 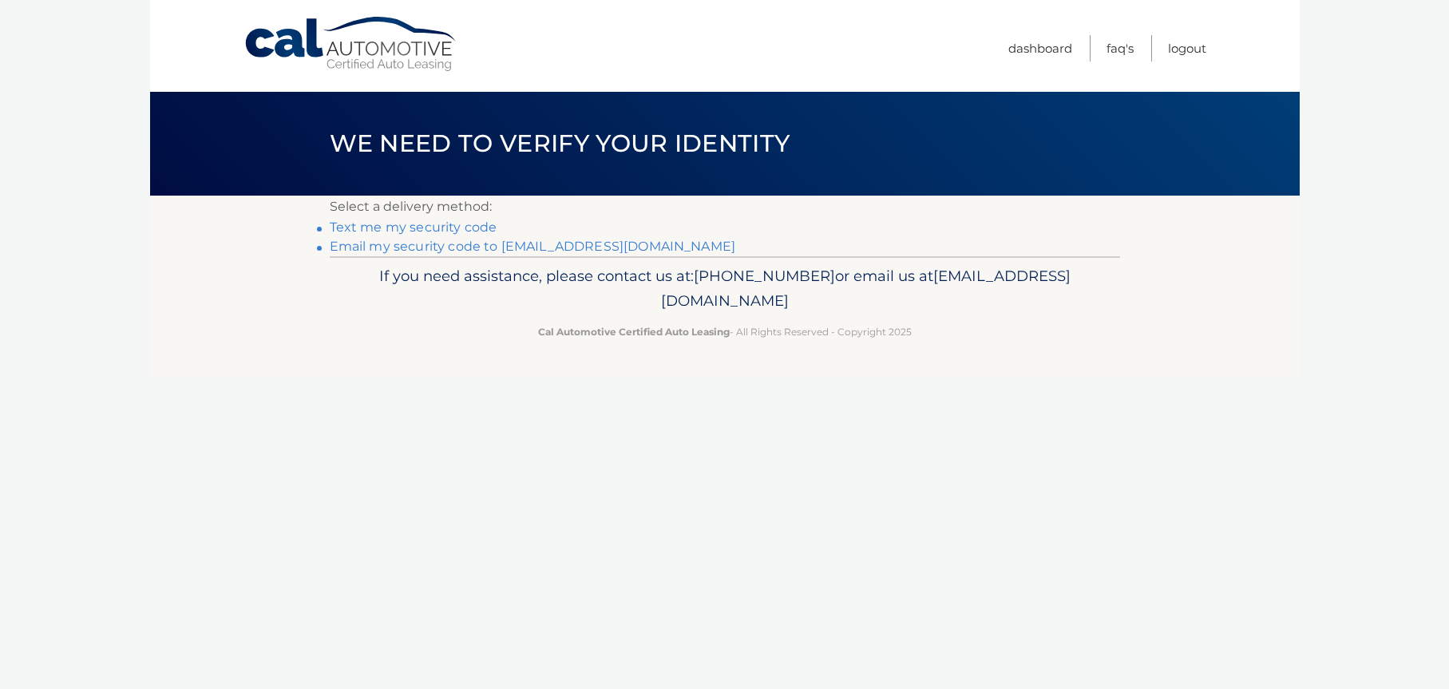 What do you see at coordinates (559, 143) in the screenshot?
I see `span: We need to verify your identity` at bounding box center [559, 143].